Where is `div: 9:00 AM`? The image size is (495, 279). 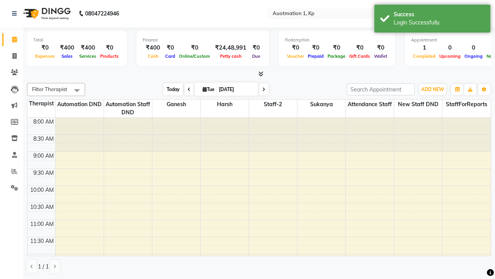
div: 9:00 AM is located at coordinates (43, 156).